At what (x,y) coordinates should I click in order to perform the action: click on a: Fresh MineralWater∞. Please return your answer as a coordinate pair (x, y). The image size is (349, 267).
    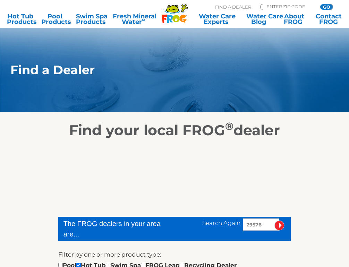
    Looking at the image, I should click on (134, 19).